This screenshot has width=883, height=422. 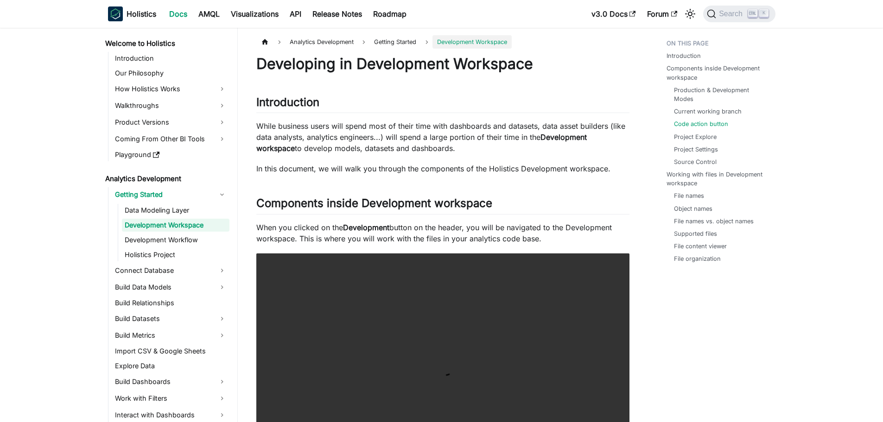 I want to click on a: Development Workspace, so click(x=176, y=225).